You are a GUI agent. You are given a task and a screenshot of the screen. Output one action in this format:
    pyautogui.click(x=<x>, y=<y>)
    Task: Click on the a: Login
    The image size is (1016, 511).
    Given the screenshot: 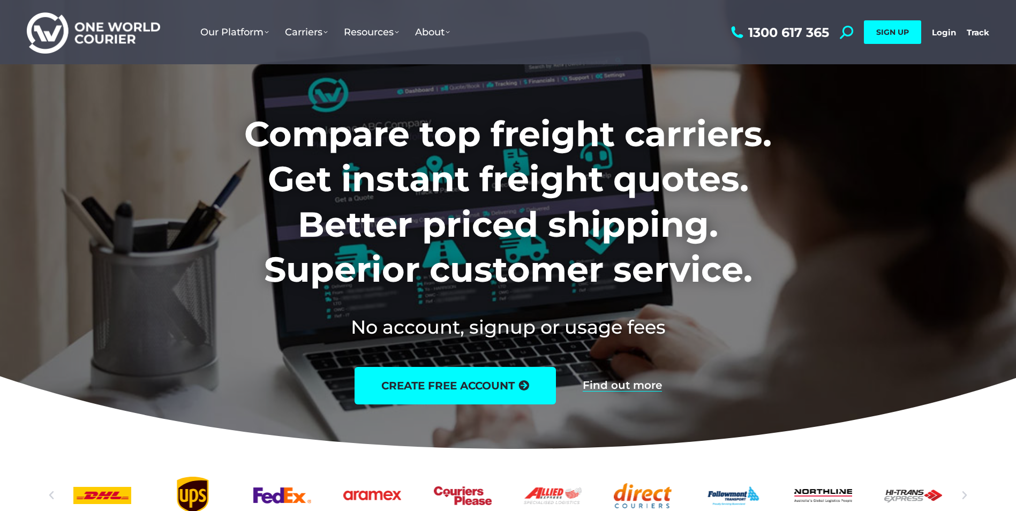 What is the action you would take?
    pyautogui.click(x=944, y=32)
    